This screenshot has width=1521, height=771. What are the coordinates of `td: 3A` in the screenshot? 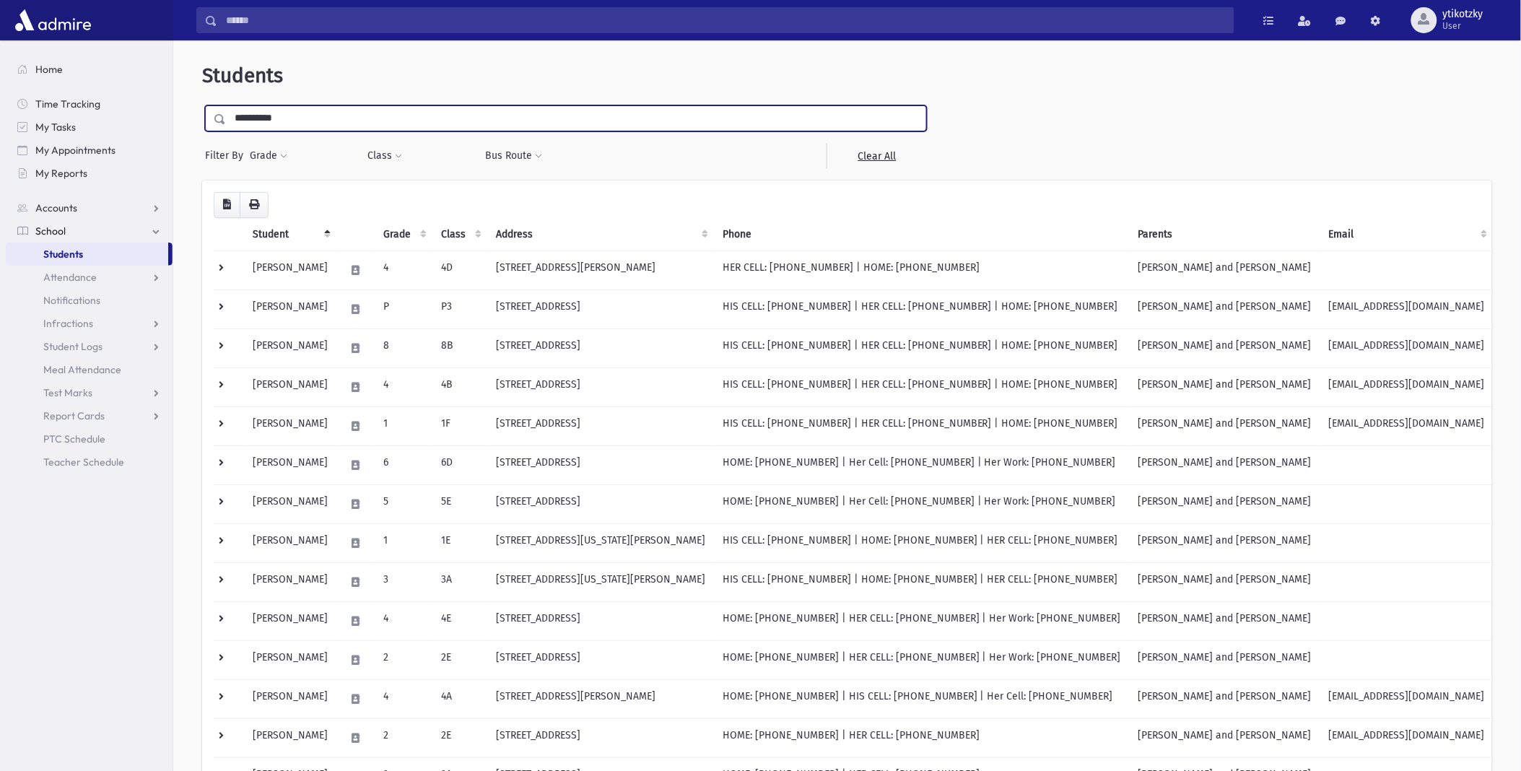 It's located at (460, 582).